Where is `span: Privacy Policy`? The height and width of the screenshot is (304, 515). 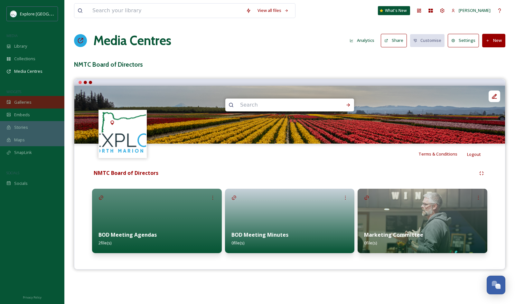 span: Privacy Policy is located at coordinates (32, 297).